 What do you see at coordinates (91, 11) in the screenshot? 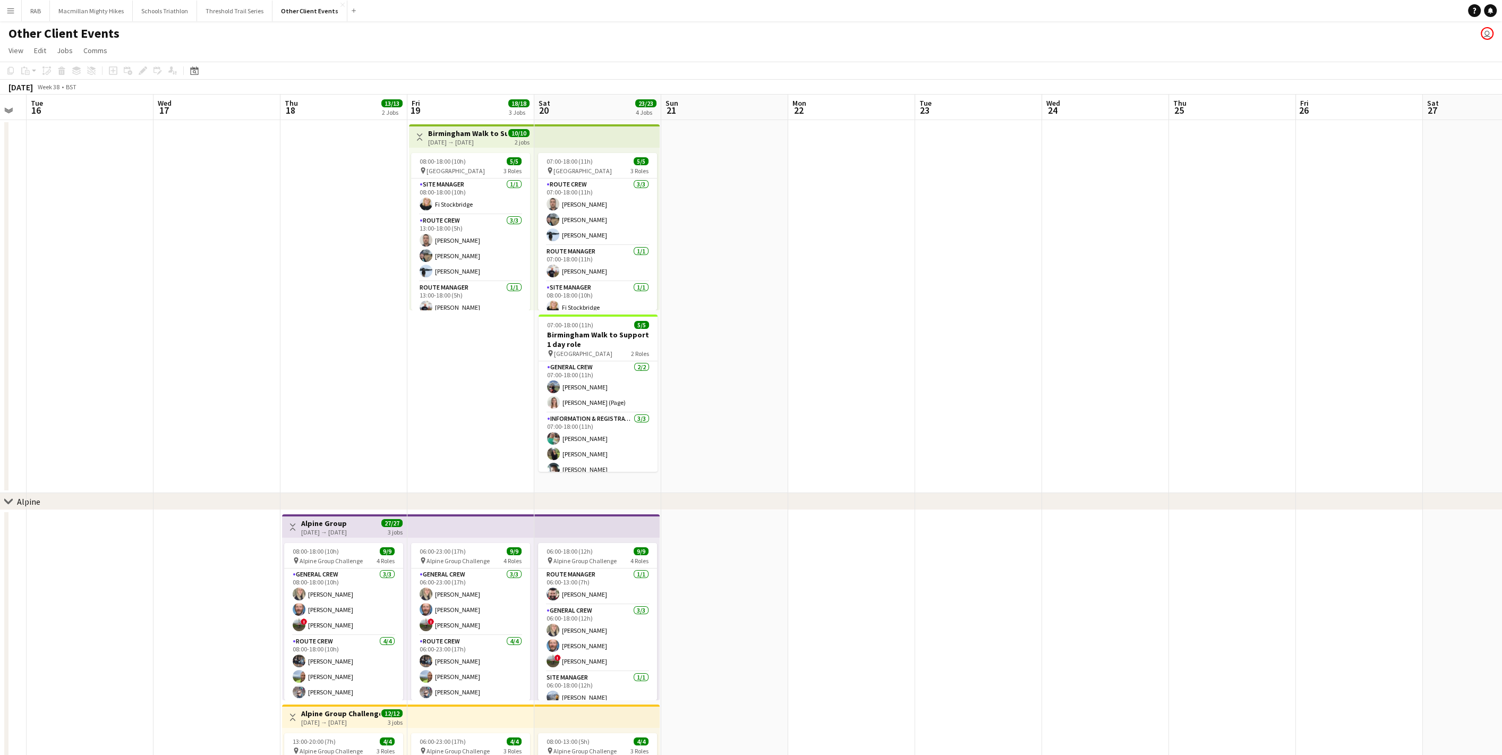
I see `button: Macmillan Mighty Hikes` at bounding box center [91, 11].